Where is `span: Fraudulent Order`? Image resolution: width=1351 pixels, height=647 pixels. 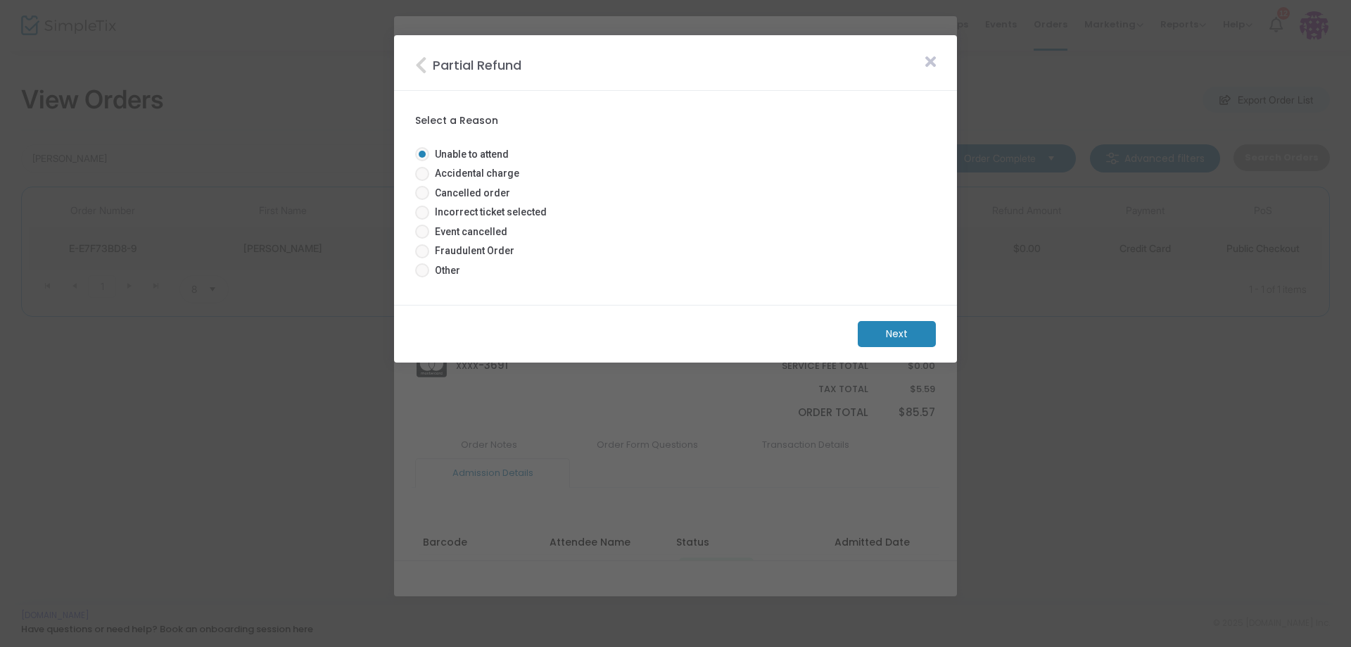 span: Fraudulent Order is located at coordinates (471, 250).